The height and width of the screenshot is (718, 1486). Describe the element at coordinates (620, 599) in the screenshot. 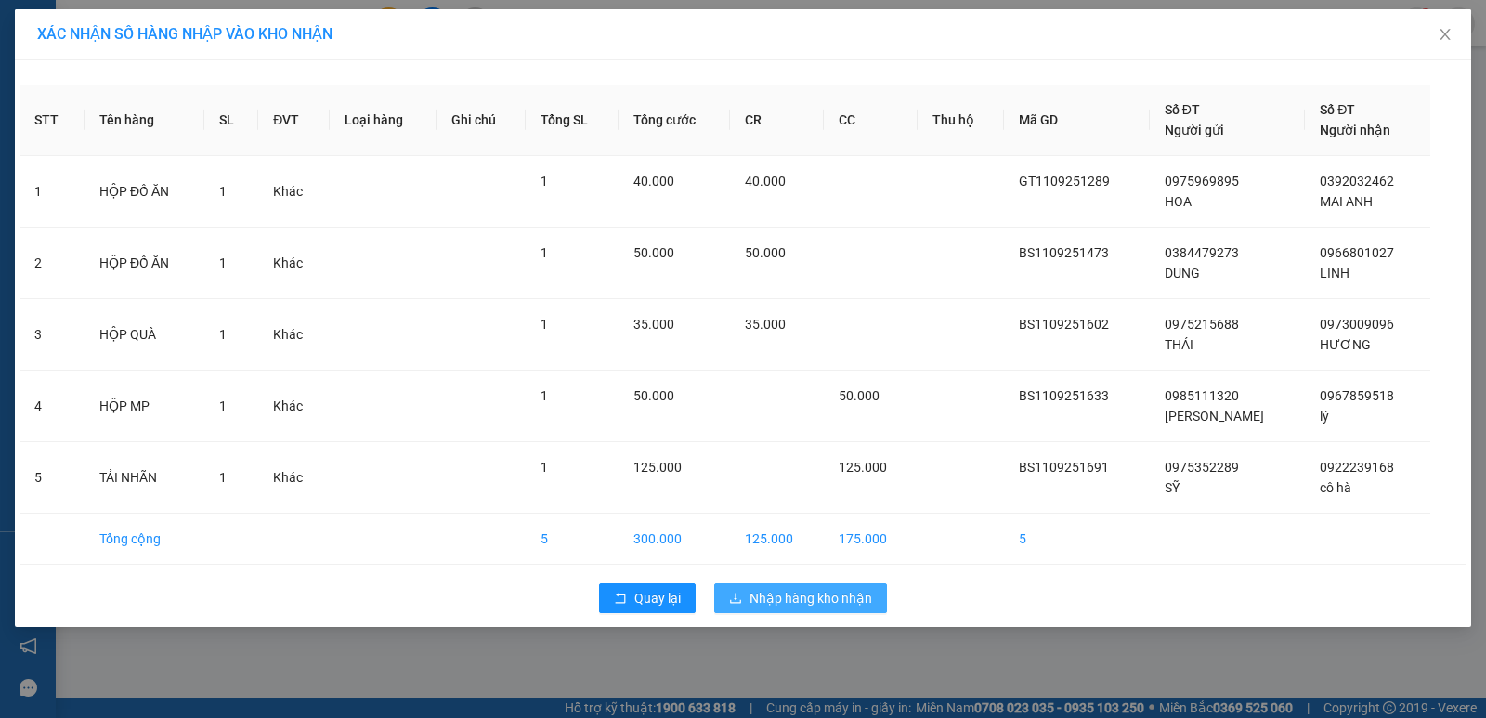

I see `span: rollback` at that location.